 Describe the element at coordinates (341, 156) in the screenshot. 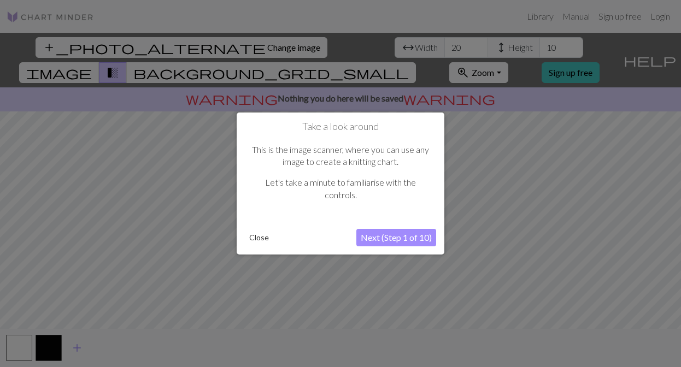

I see `p: This is the image scanner, where you can use any image to create a knitting chart.` at that location.